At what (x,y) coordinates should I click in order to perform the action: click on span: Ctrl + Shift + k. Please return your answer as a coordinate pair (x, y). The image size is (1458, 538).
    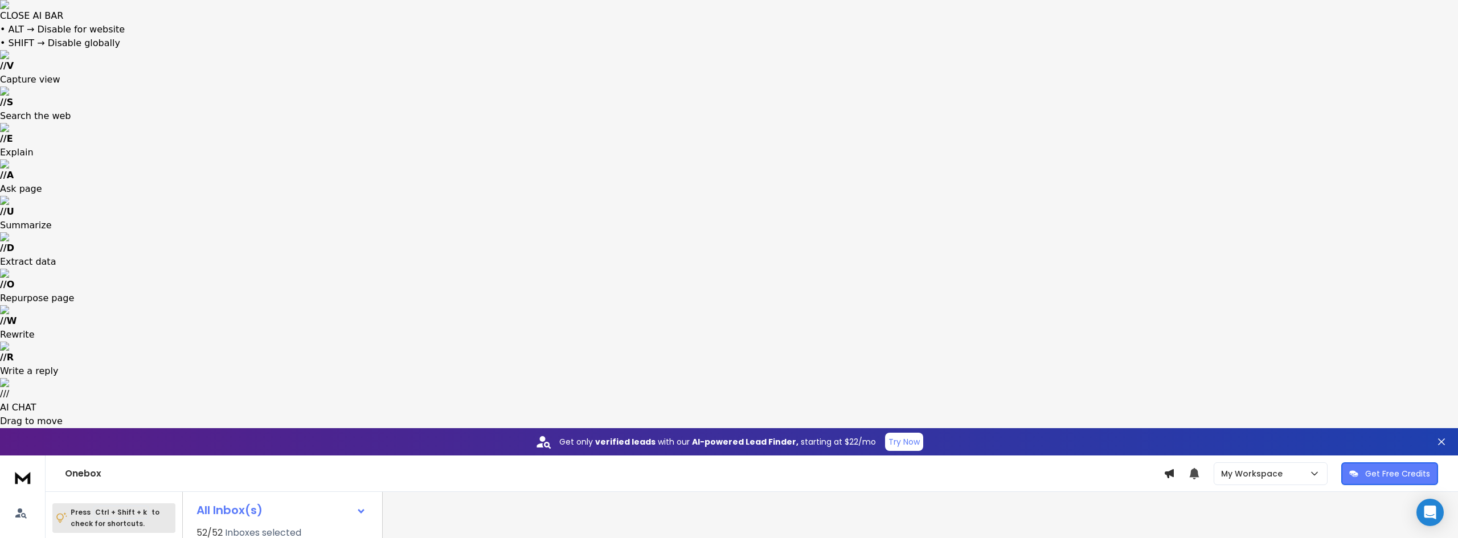
    Looking at the image, I should click on (121, 512).